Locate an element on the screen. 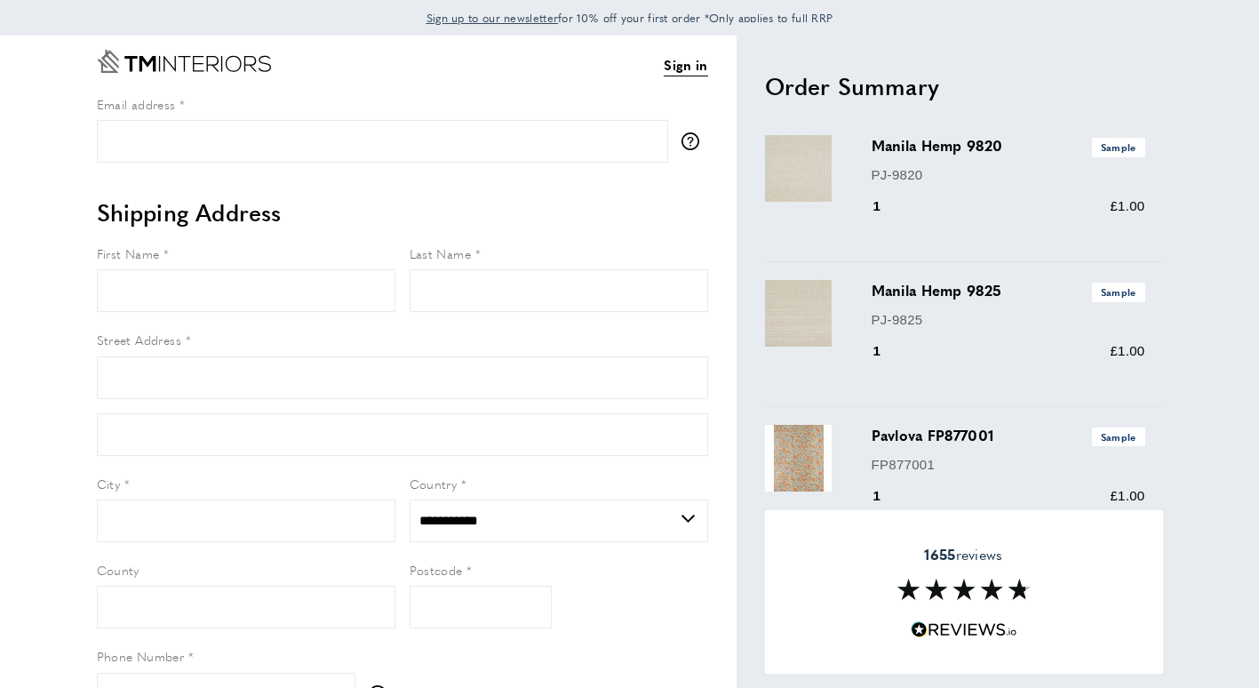 This screenshot has height=688, width=1259. img: Manila Hemp 9825 is located at coordinates (798, 313).